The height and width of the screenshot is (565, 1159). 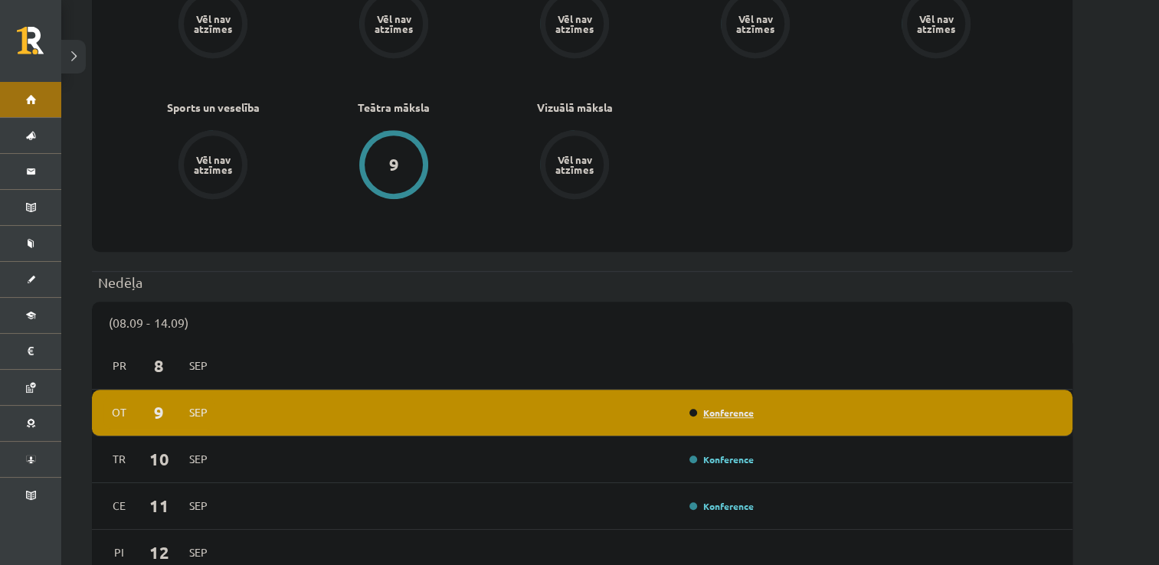 I want to click on span: Ce, so click(x=119, y=505).